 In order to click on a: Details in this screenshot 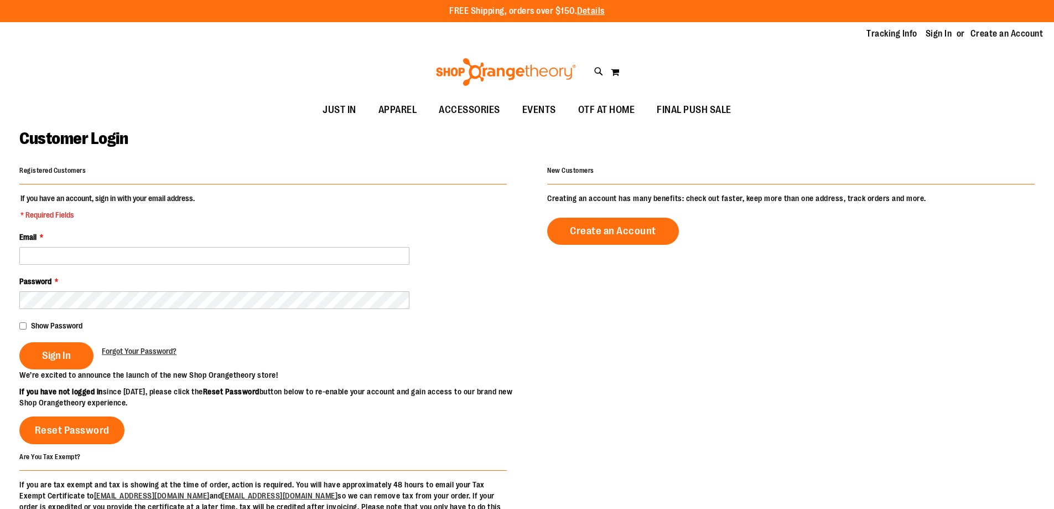, I will do `click(591, 11)`.